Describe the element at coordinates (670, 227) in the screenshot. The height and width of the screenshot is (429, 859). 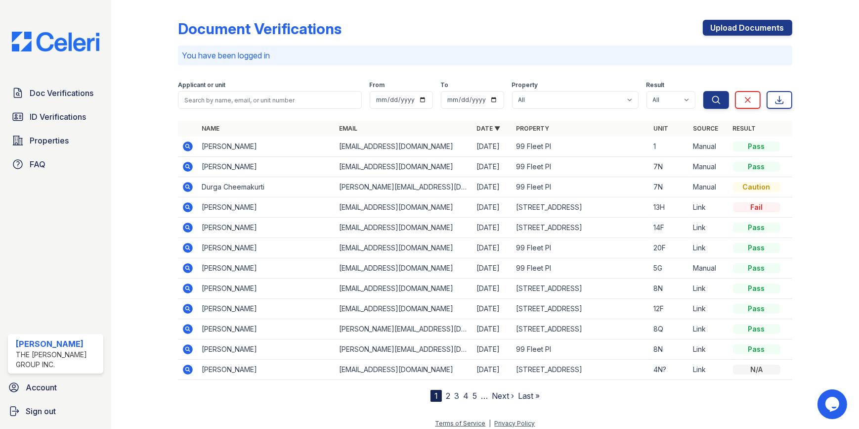
I see `td: 14F` at that location.